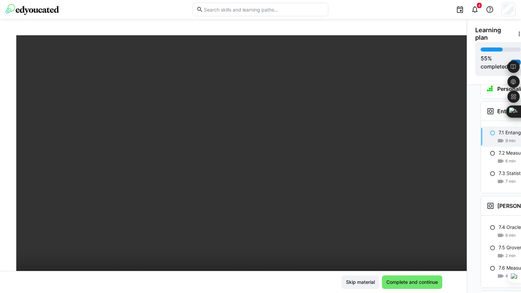  Describe the element at coordinates (511, 141) in the screenshot. I see `span: 9 min` at that location.